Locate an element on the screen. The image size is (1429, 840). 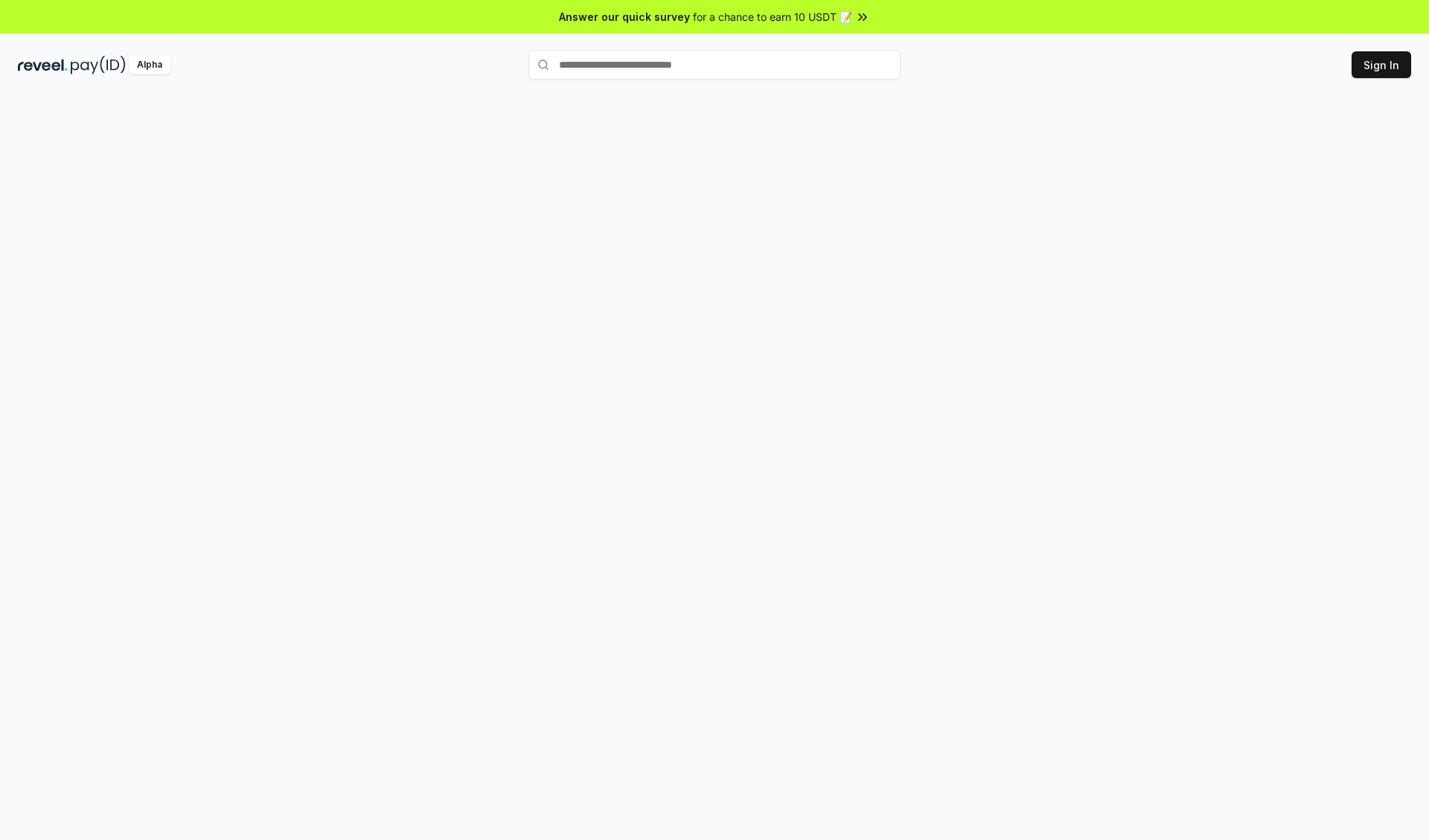
img: reveel_dark is located at coordinates (42, 65).